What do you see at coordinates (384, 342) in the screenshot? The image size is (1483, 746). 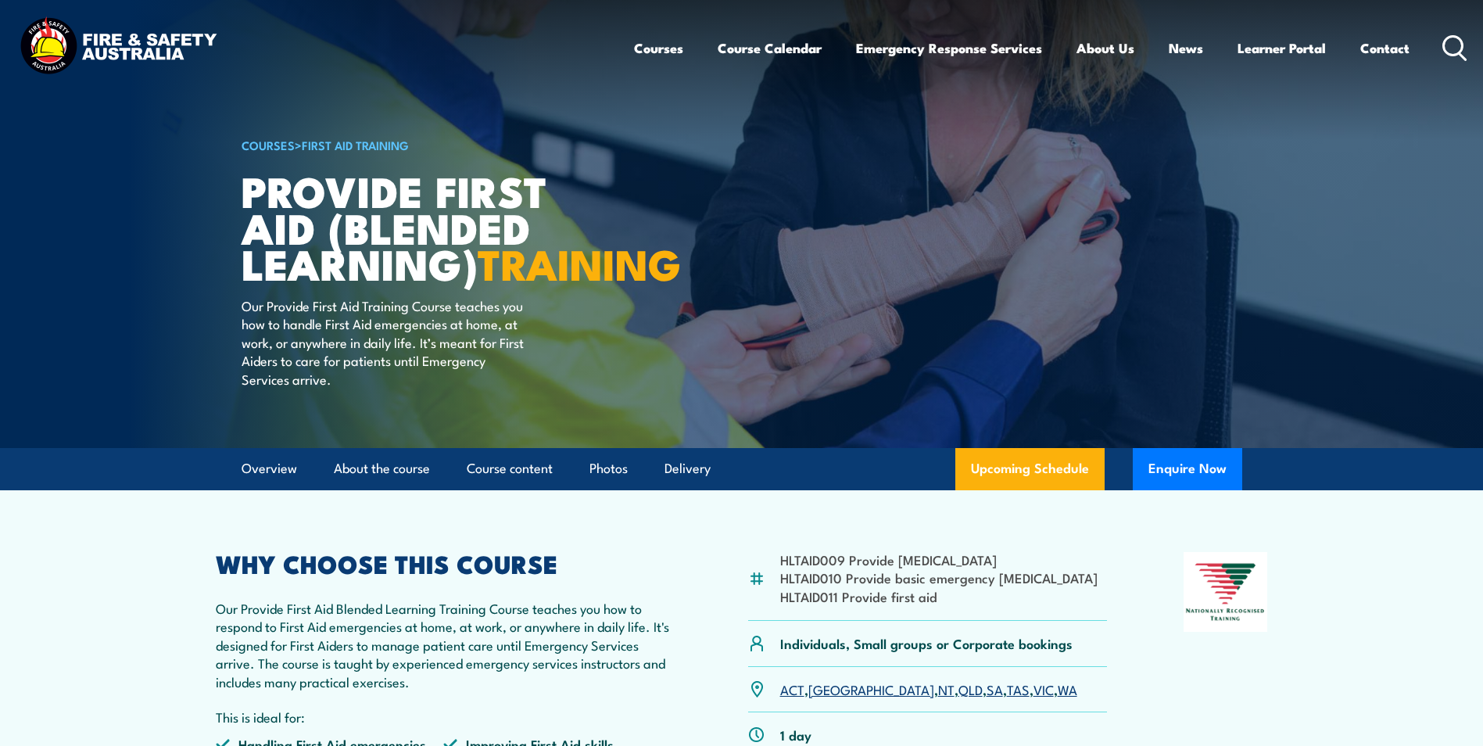 I see `p: Our Provide First Aid Training Course teaches you how to handle First Aid emergencies at home, at...` at bounding box center [384, 342].